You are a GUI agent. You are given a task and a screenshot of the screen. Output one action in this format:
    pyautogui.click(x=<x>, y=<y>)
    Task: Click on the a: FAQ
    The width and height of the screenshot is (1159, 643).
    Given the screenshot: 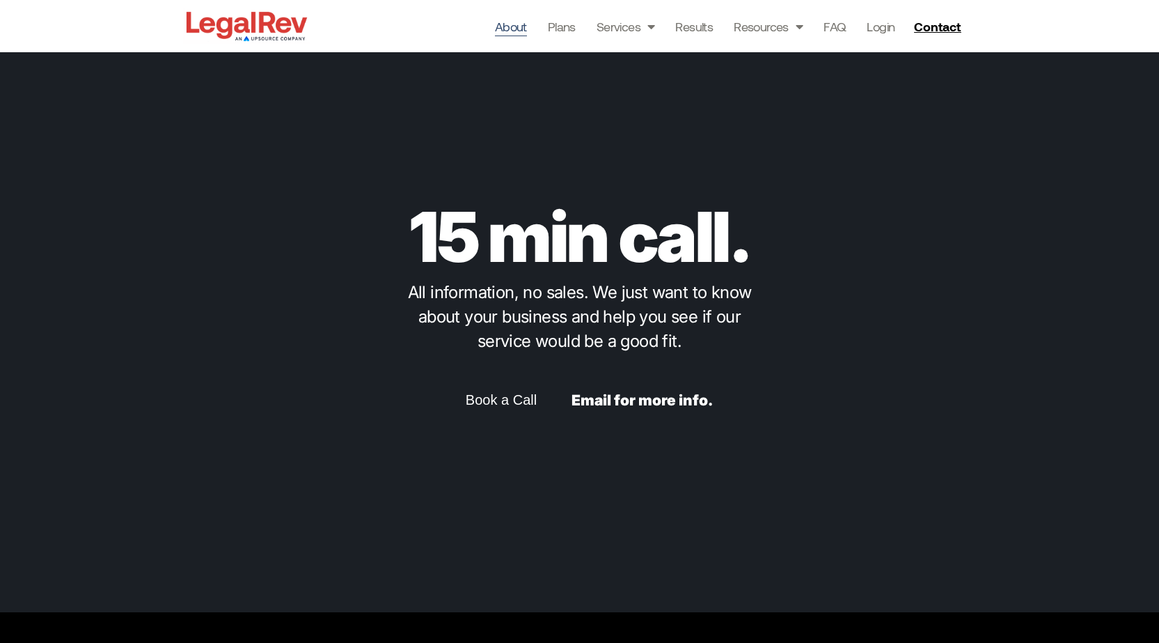 What is the action you would take?
    pyautogui.click(x=835, y=26)
    